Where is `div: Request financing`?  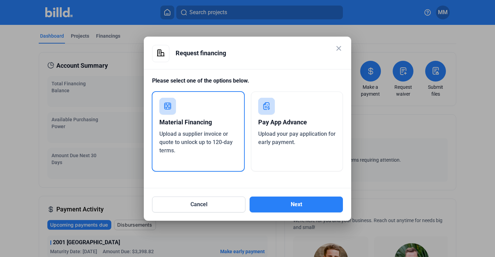
div: Request financing is located at coordinates (259, 53).